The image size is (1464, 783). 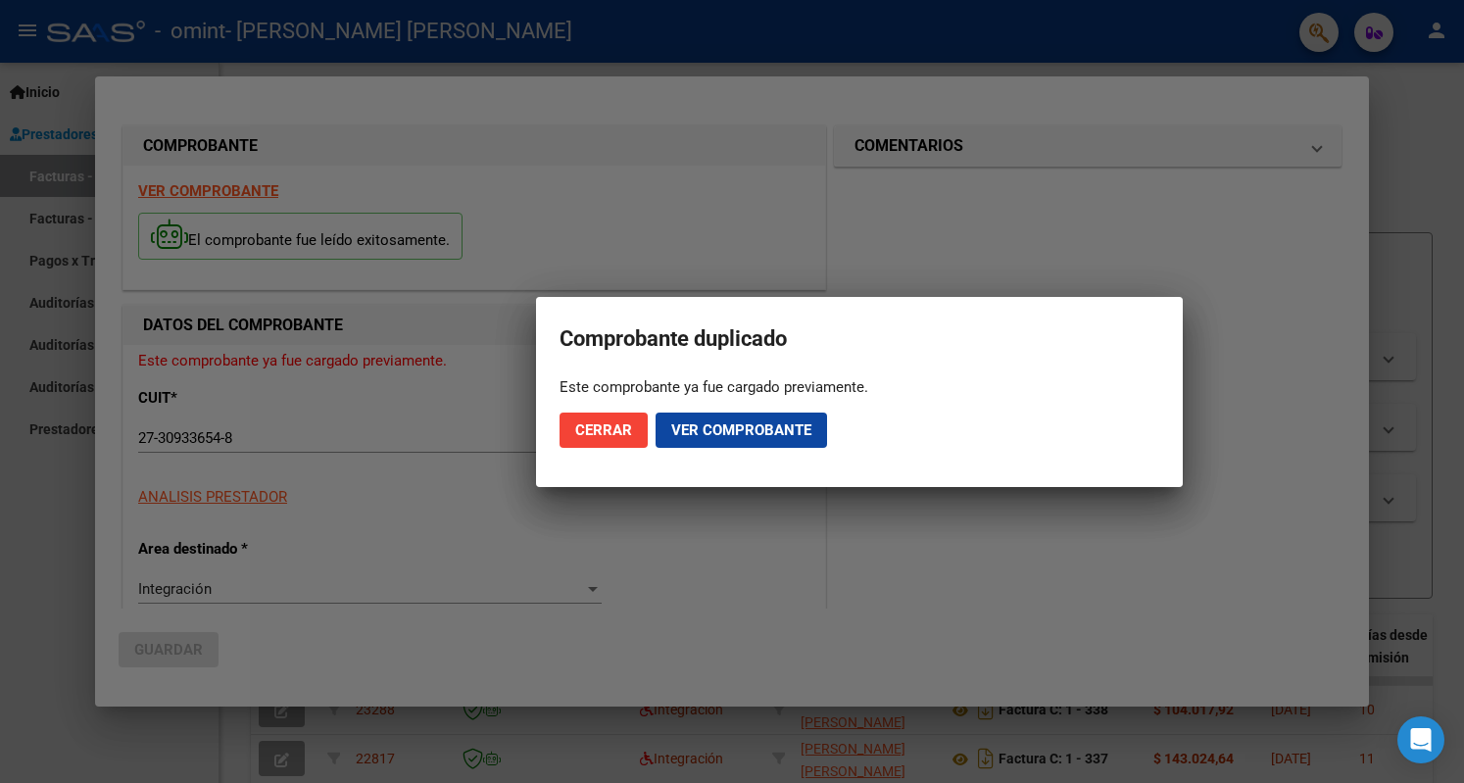 What do you see at coordinates (604, 430) in the screenshot?
I see `button: Cerrar` at bounding box center [604, 430].